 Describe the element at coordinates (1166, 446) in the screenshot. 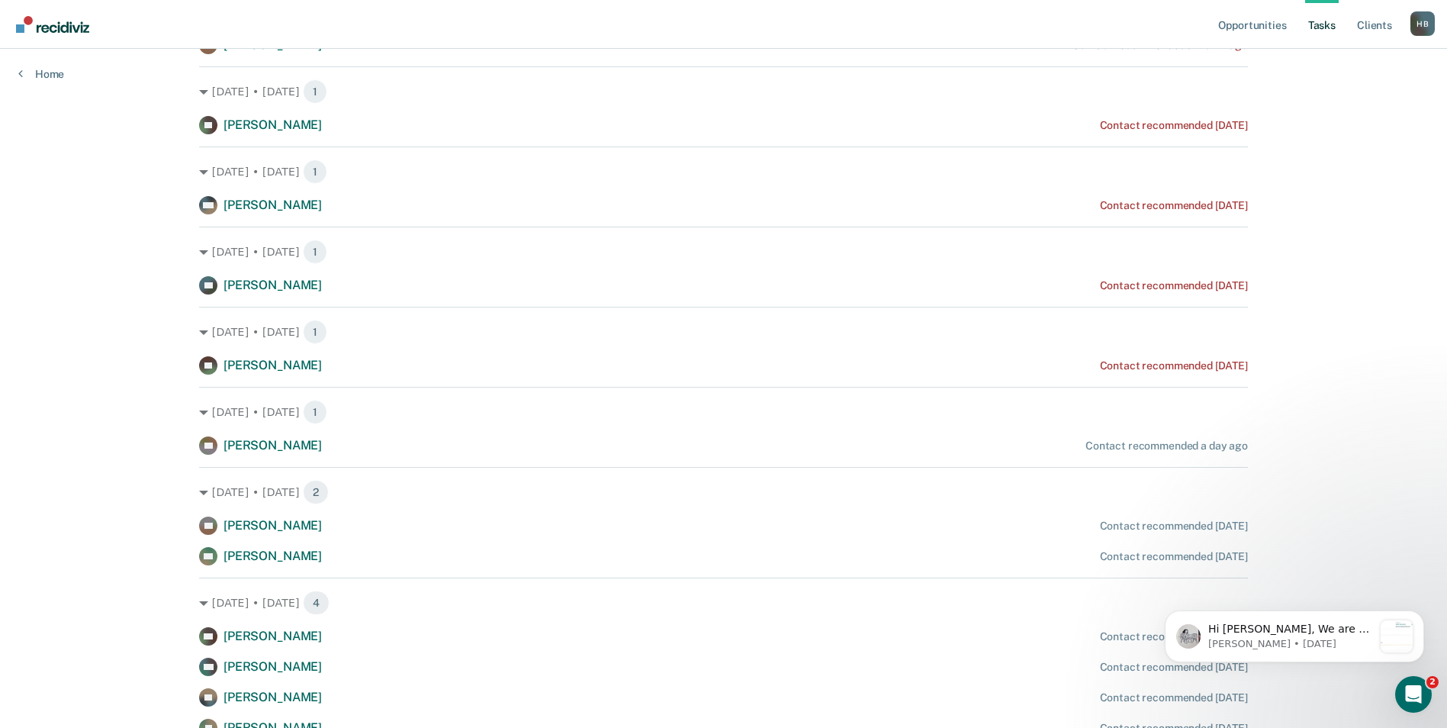

I see `div: Contact recommended a day ago` at that location.